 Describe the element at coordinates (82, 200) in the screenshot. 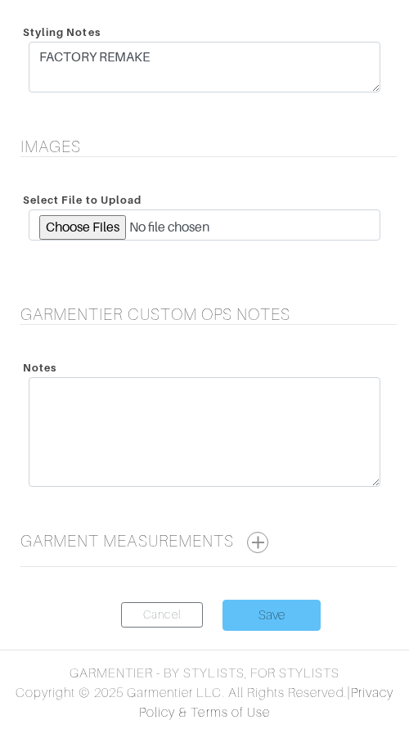

I see `span: Select File to Upload` at that location.